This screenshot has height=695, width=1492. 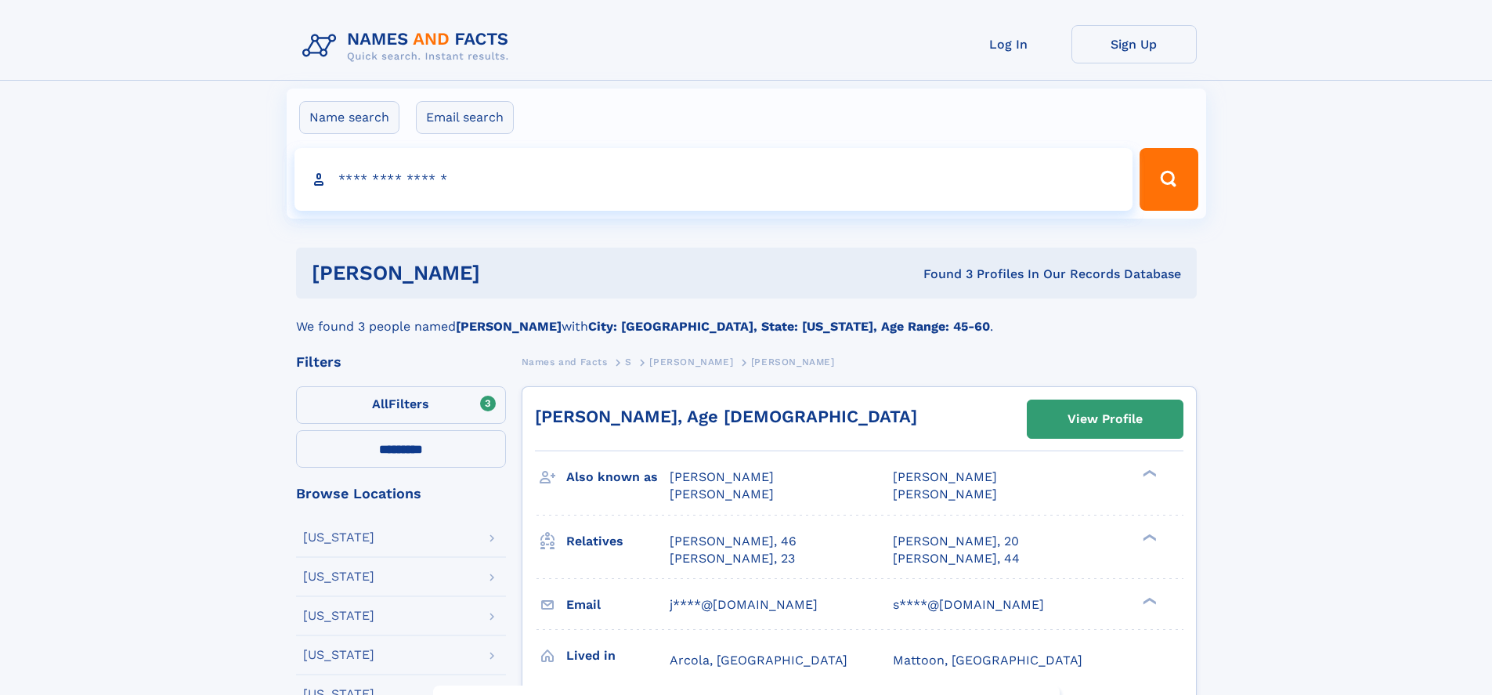 I want to click on img: Logo Names and Facts, so click(x=409, y=46).